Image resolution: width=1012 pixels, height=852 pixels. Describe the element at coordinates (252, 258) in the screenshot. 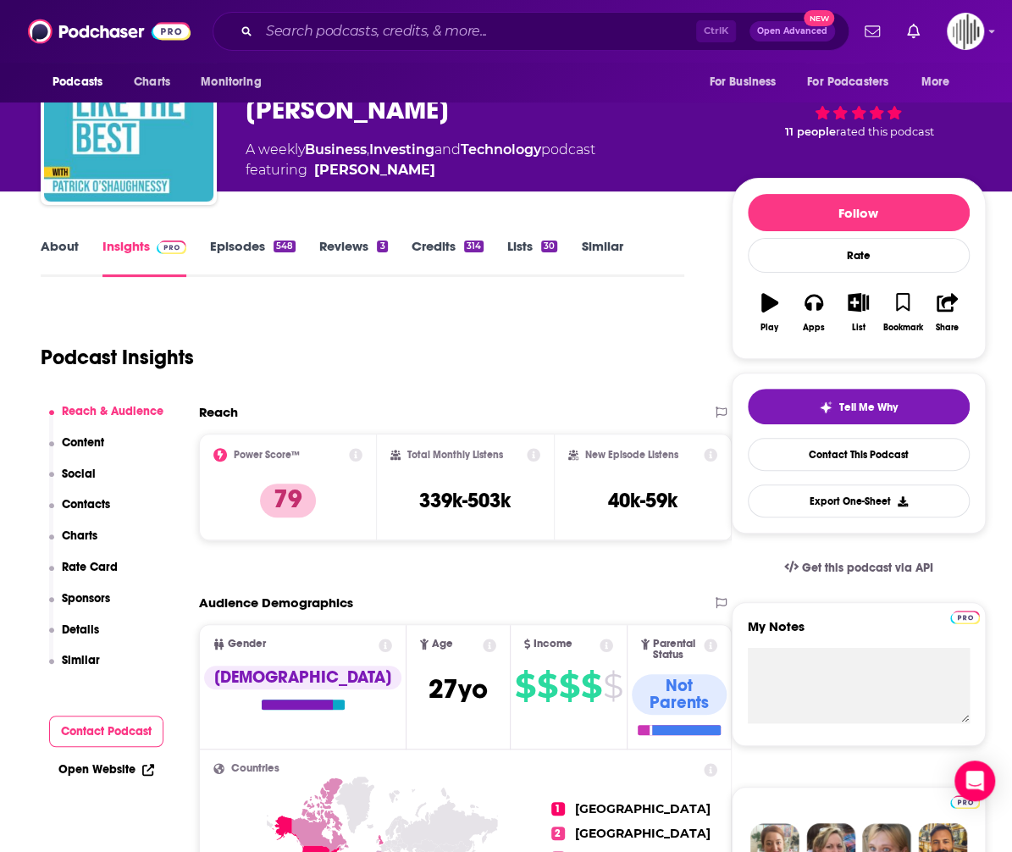

I see `a: Episodes548` at that location.